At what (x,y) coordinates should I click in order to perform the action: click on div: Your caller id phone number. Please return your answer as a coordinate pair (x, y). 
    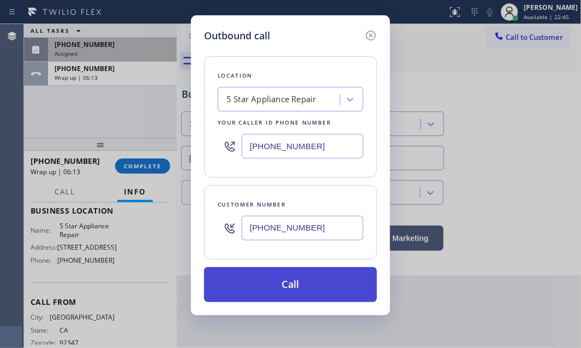
    Looking at the image, I should click on (290, 122).